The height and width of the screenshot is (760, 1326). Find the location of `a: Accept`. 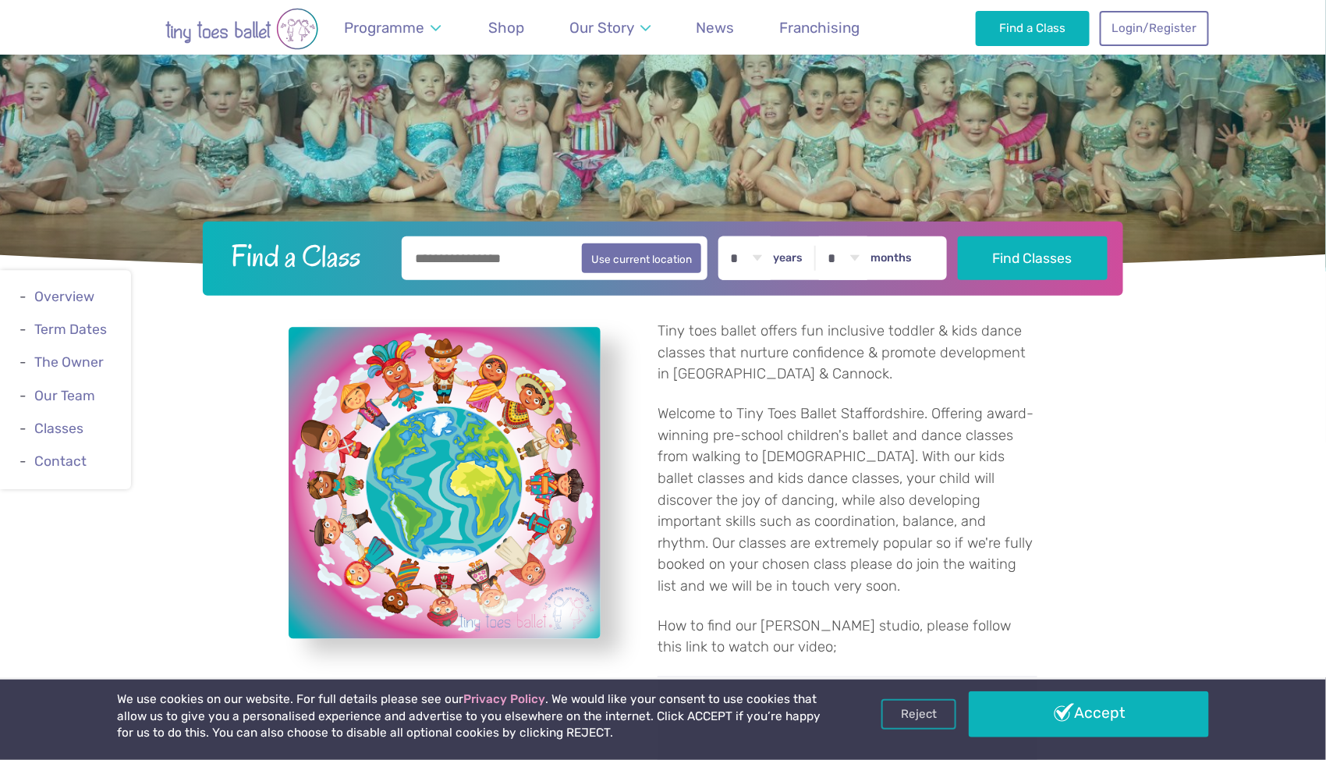

a: Accept is located at coordinates (1089, 714).